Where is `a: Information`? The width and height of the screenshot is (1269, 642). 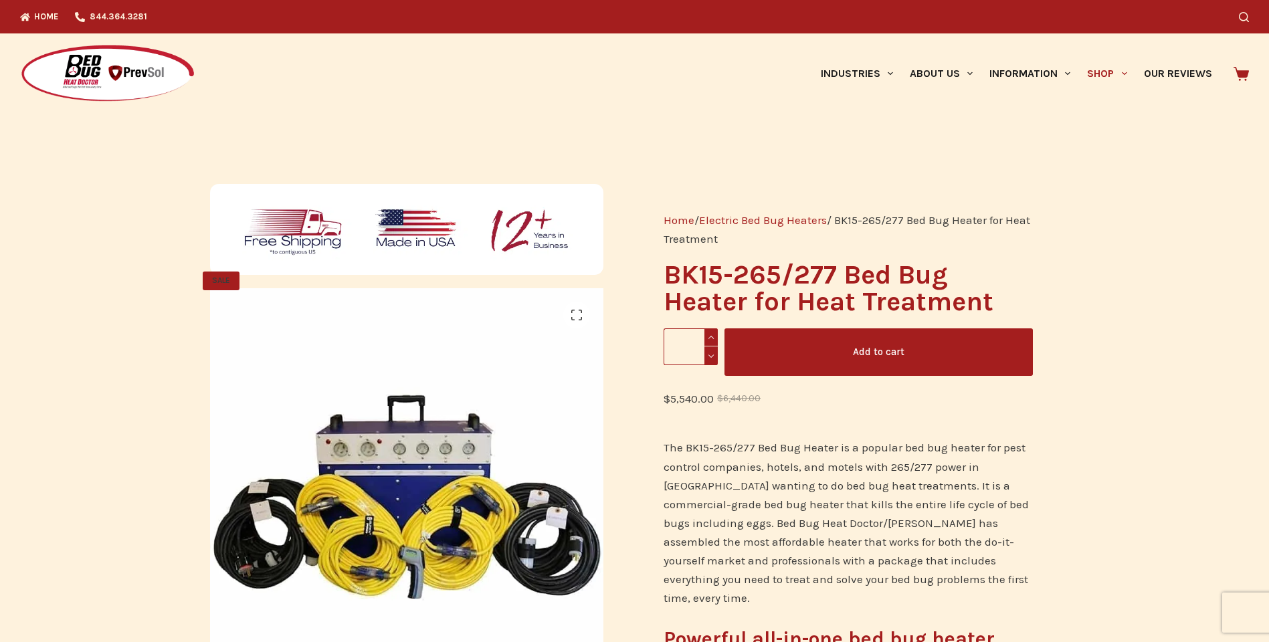 a: Information is located at coordinates (1030, 74).